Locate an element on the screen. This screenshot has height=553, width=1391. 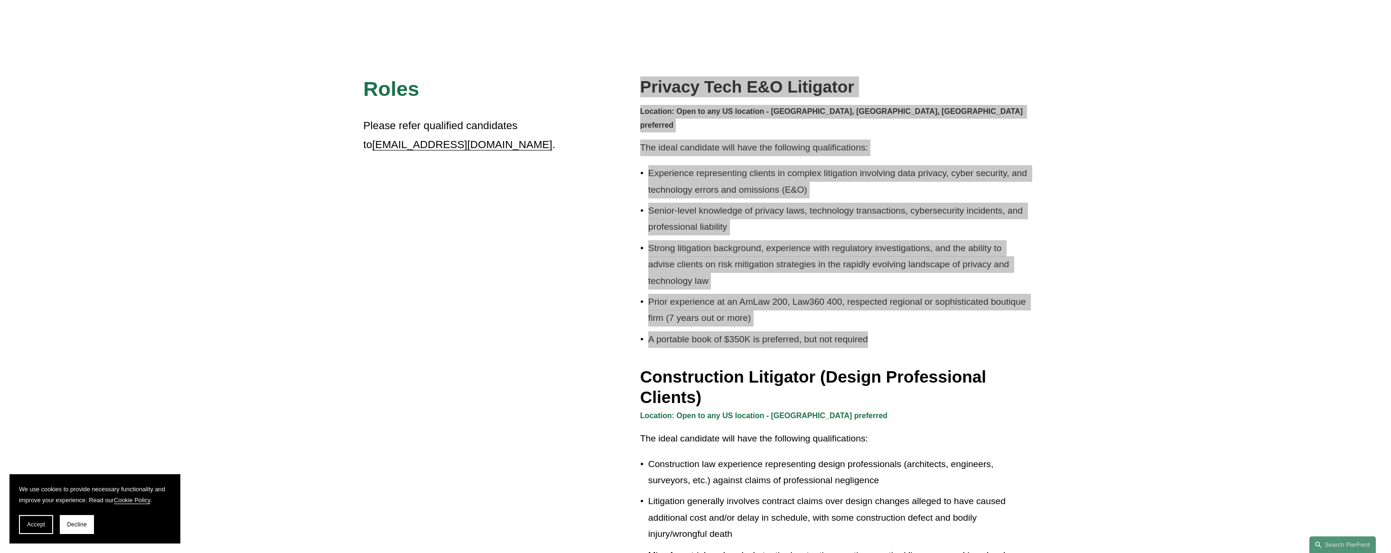
a: Search this site is located at coordinates (1343, 544).